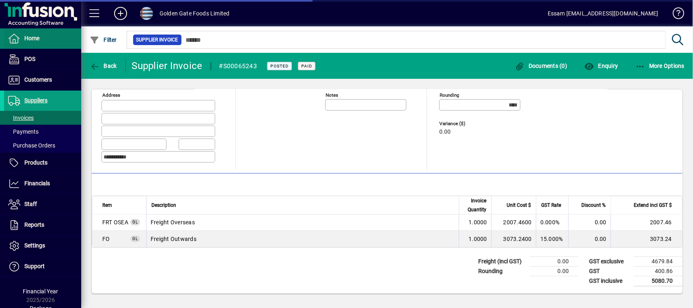 The image size is (693, 308). Describe the element at coordinates (502, 261) in the screenshot. I see `td: Freight (incl GST)` at that location.